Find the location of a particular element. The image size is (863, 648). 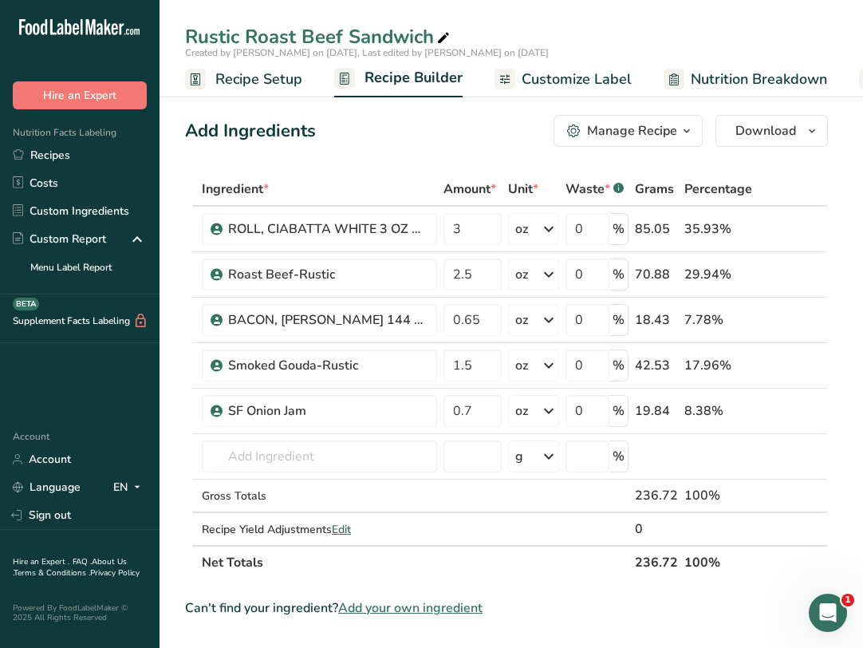

th: Net Totals is located at coordinates (415, 562).